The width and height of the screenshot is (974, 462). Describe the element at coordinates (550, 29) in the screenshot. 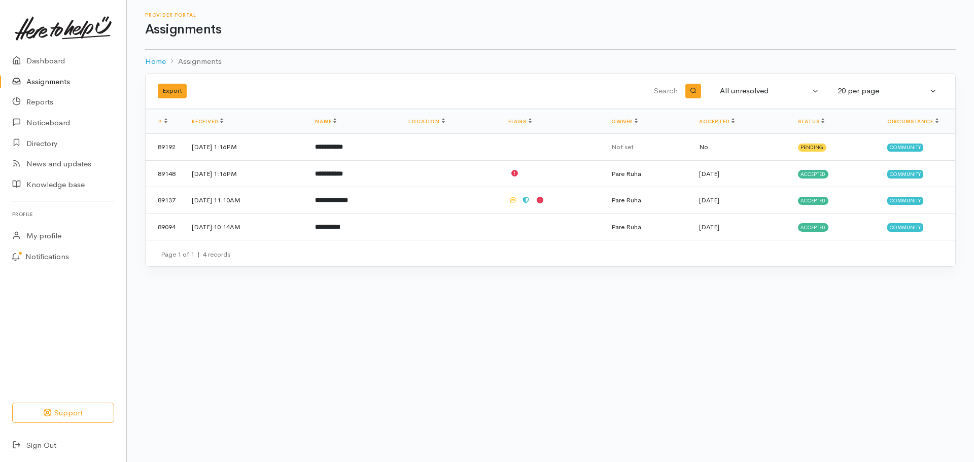

I see `h1: Assignments` at that location.